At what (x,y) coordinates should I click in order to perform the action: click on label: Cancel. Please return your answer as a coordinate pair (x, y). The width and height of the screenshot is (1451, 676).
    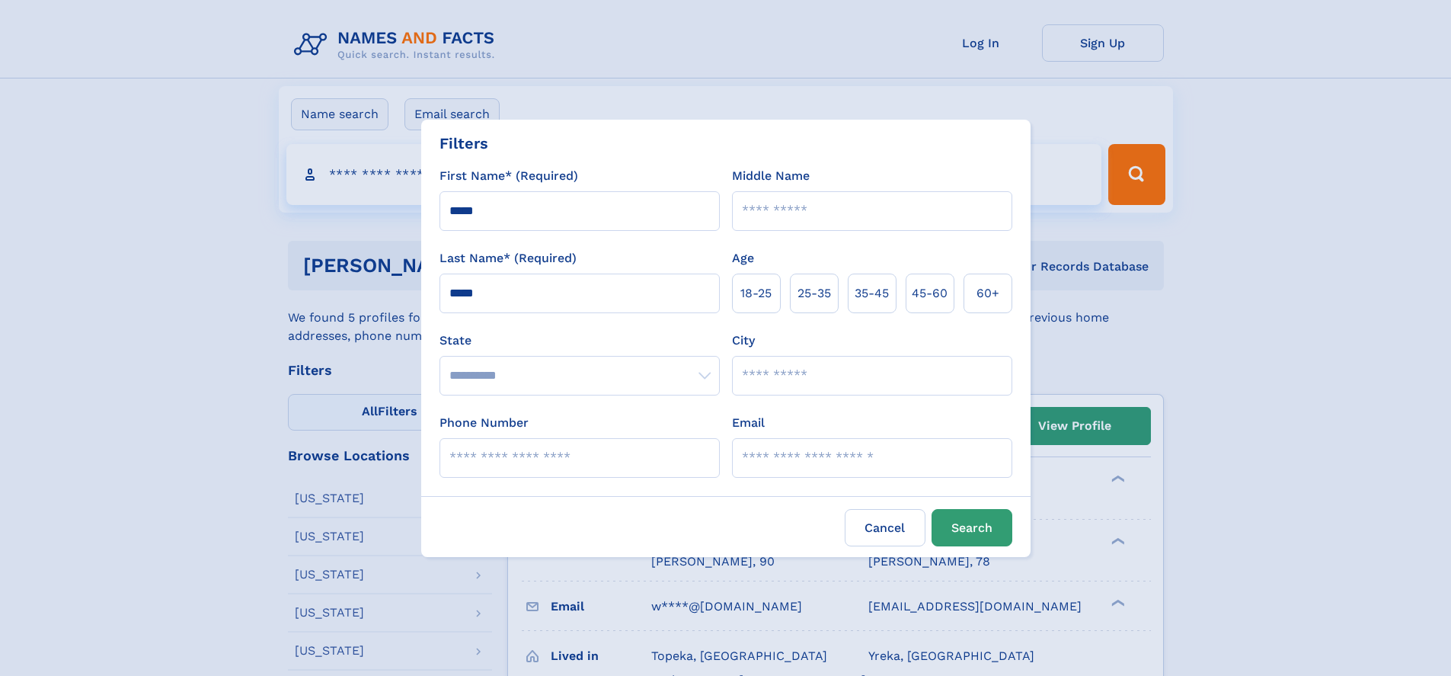
    Looking at the image, I should click on (885, 527).